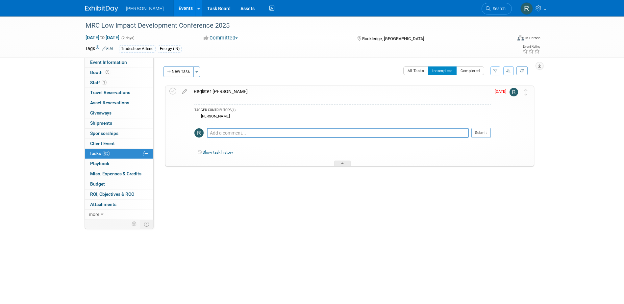 Image resolution: width=624 pixels, height=304 pixels. What do you see at coordinates (119, 174) in the screenshot?
I see `a: Misc. Expenses & Credits` at bounding box center [119, 174].